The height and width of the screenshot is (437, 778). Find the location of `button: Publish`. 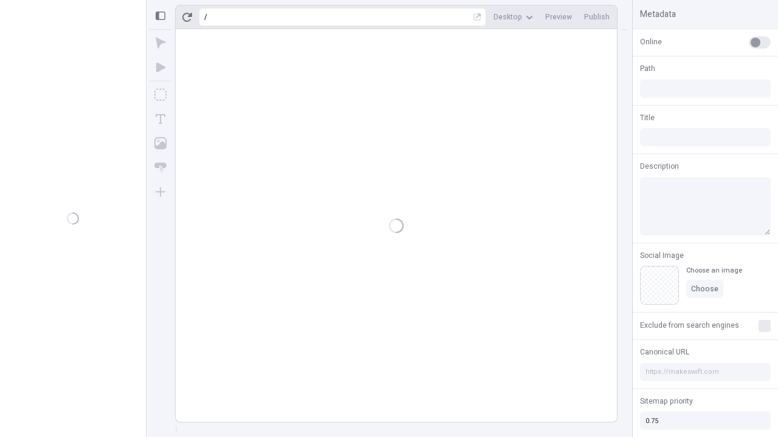

button: Publish is located at coordinates (596, 17).